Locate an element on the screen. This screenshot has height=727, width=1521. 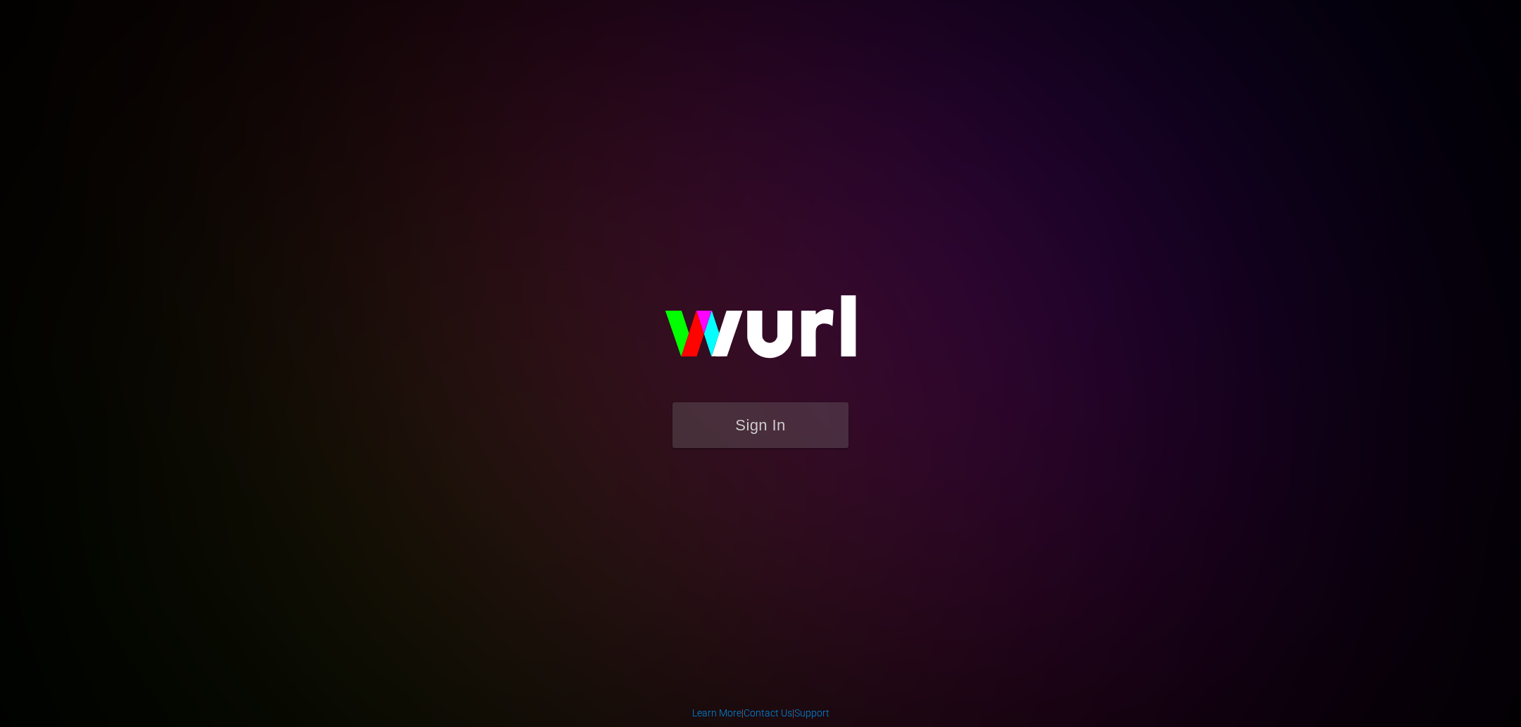
a: Contact Us is located at coordinates (767, 712).